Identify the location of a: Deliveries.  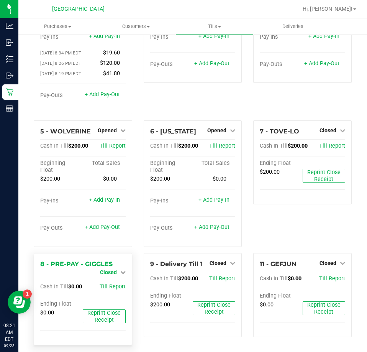
(293, 26).